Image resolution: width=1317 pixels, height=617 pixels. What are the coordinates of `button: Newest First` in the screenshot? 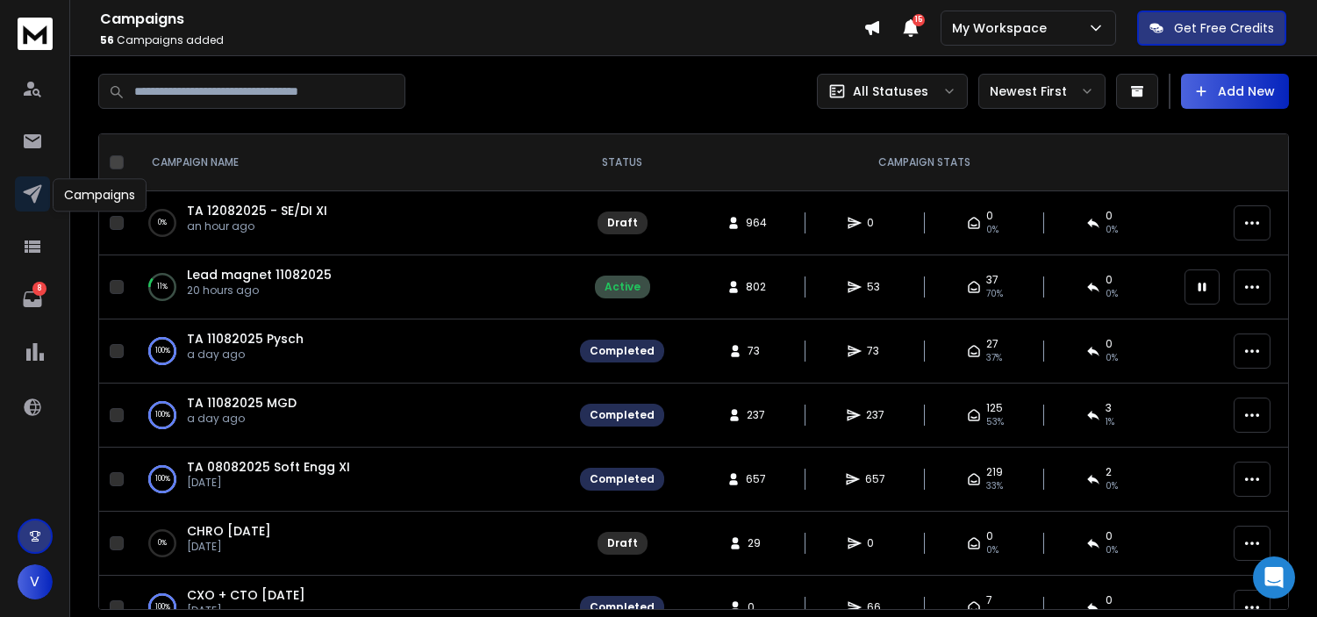 It's located at (1042, 91).